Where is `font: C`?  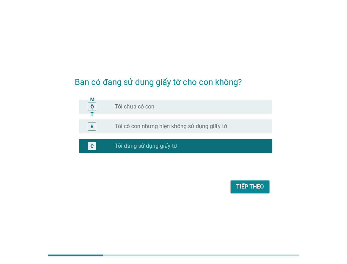 font: C is located at coordinates (92, 146).